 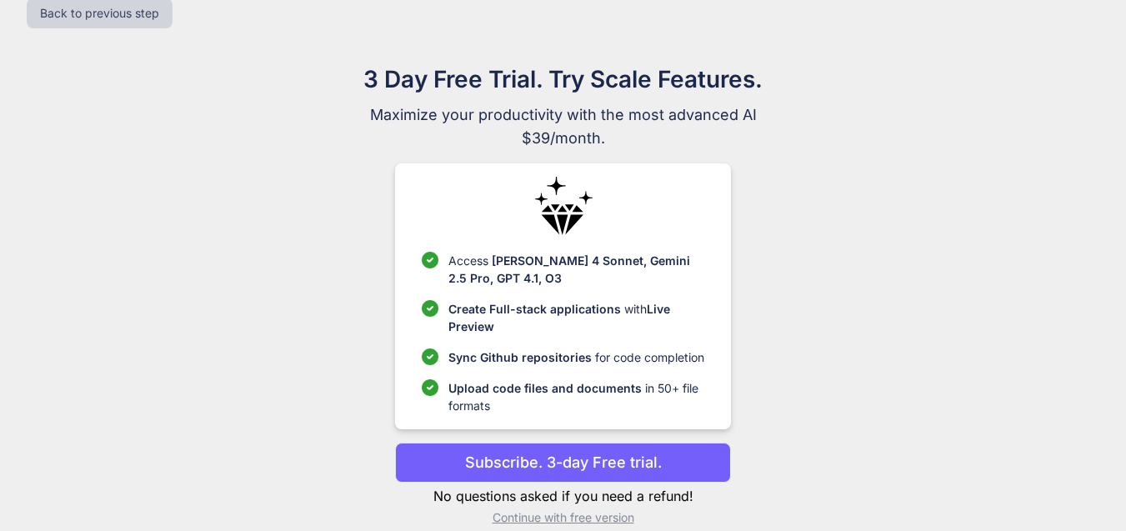 I want to click on button: Subscribe. 3-day Free trial., so click(x=562, y=462).